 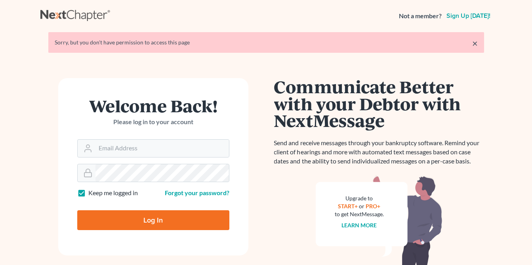 What do you see at coordinates (153, 220) in the screenshot?
I see `input: Log In` at bounding box center [153, 220].